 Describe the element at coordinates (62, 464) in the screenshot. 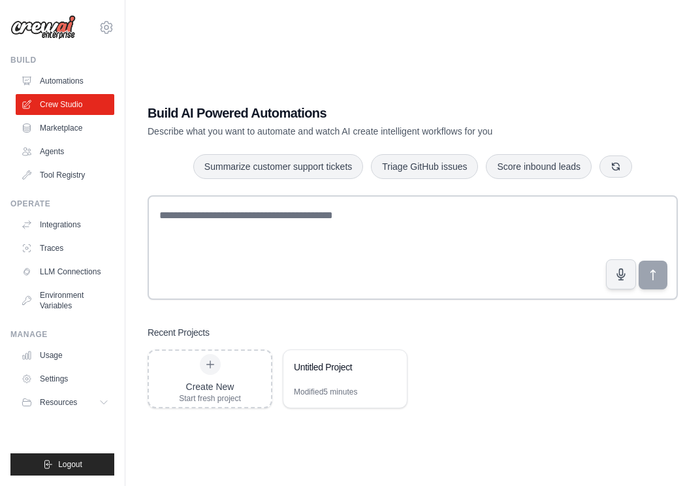

I see `button: Logout` at that location.